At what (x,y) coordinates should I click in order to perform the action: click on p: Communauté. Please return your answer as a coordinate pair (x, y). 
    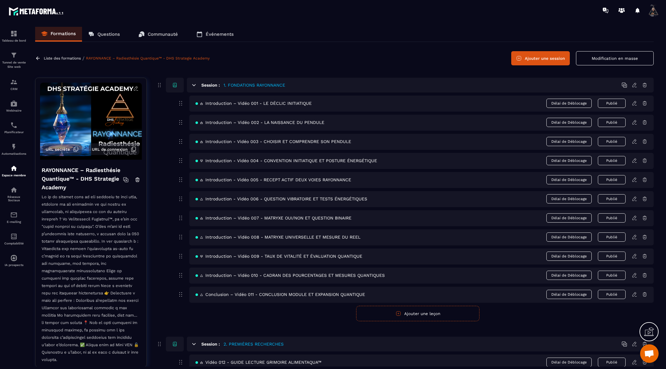
    Looking at the image, I should click on (163, 34).